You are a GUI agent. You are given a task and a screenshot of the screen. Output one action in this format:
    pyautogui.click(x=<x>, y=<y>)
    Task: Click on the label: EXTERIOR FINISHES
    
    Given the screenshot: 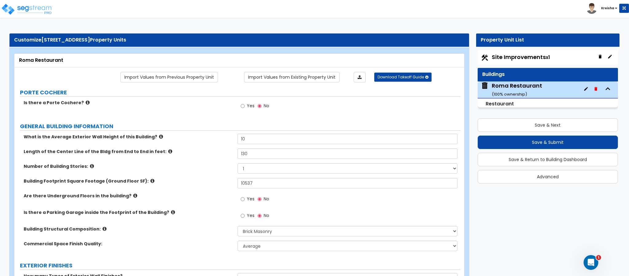 What is the action you would take?
    pyautogui.click(x=240, y=265)
    